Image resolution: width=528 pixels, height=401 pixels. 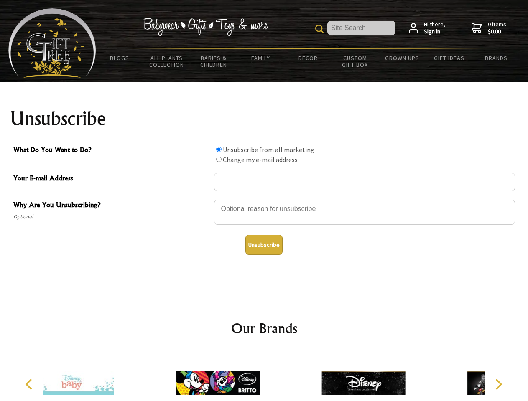 I want to click on img: product search, so click(x=319, y=29).